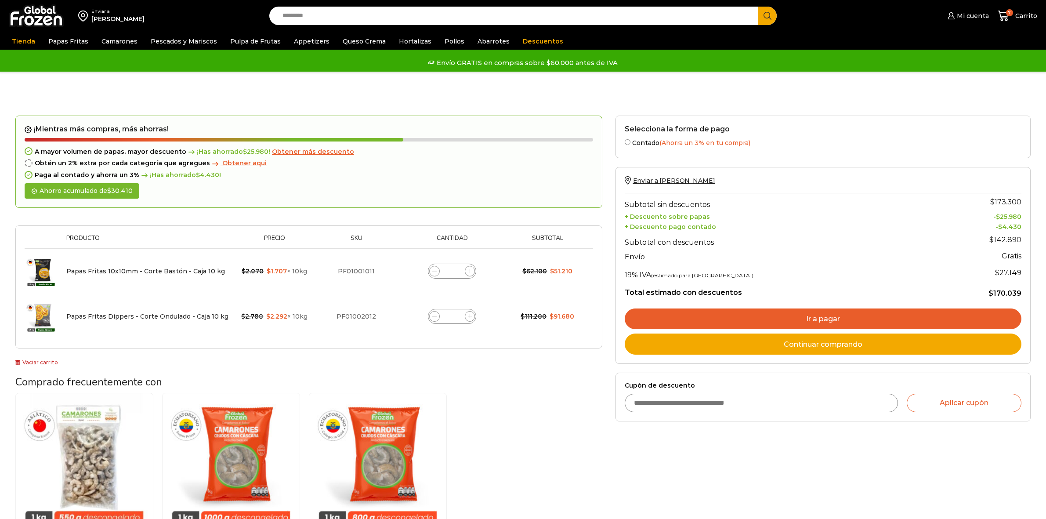 This screenshot has height=519, width=1046. I want to click on bdi: 1.707, so click(277, 271).